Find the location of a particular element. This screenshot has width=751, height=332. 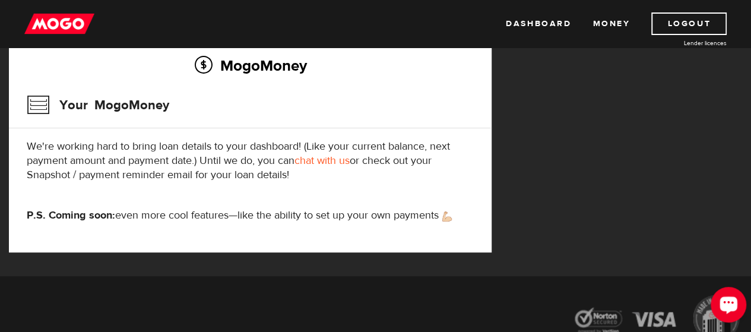

img: mogo_logo-11ee424be714fa7cbb0f0f49df9e16ec.png is located at coordinates (59, 24).